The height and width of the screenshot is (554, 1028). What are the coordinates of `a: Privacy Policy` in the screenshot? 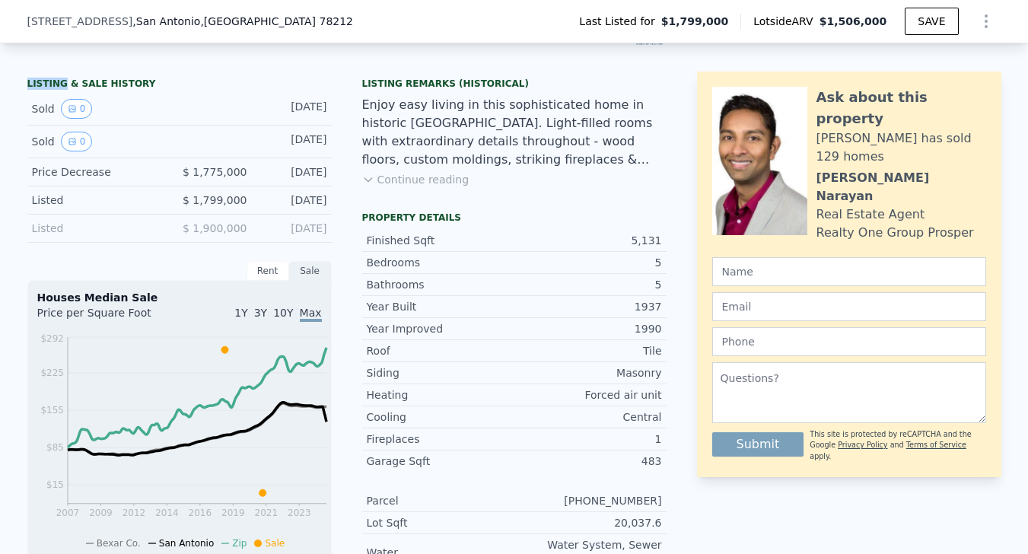 It's located at (862, 445).